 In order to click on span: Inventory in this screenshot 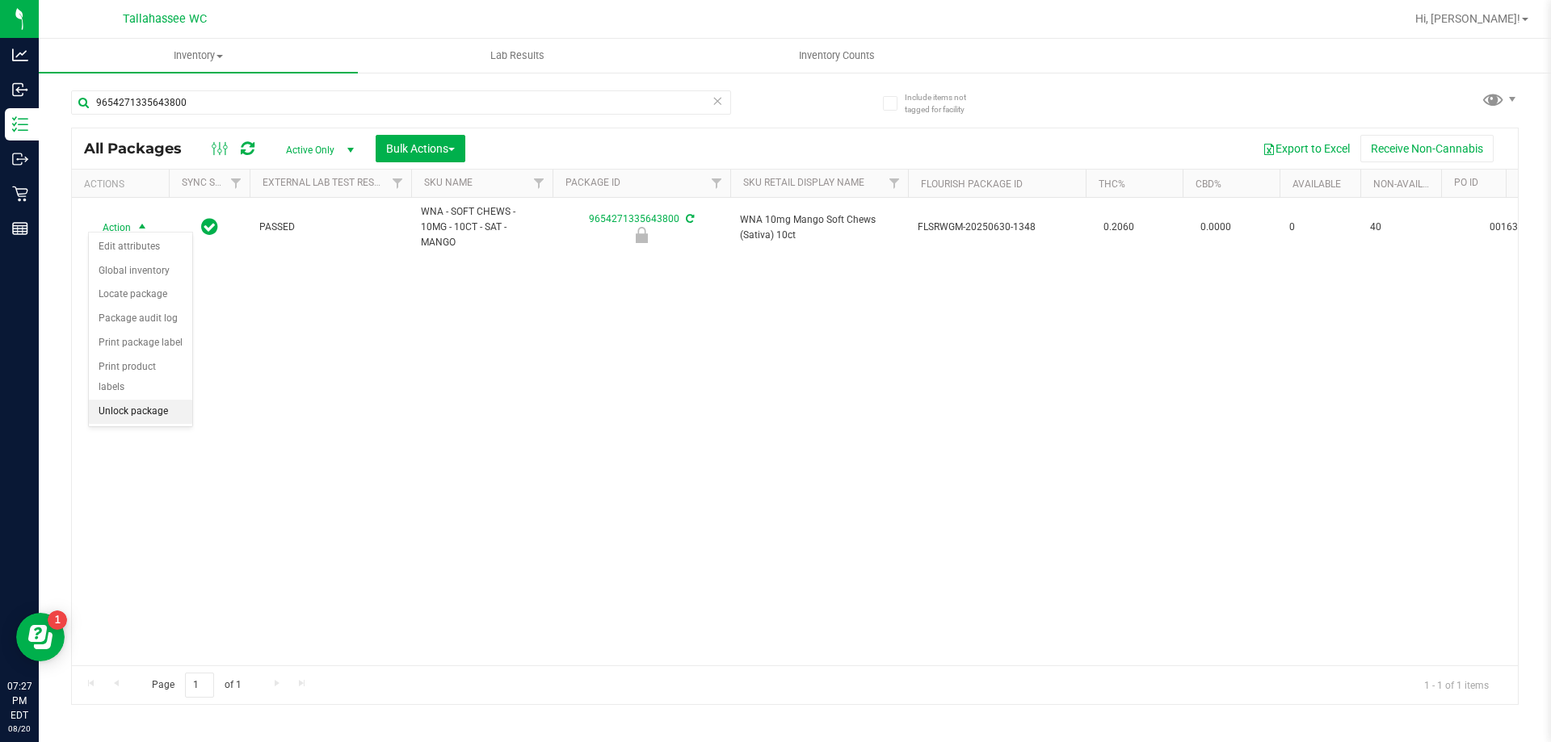, I will do `click(198, 56)`.